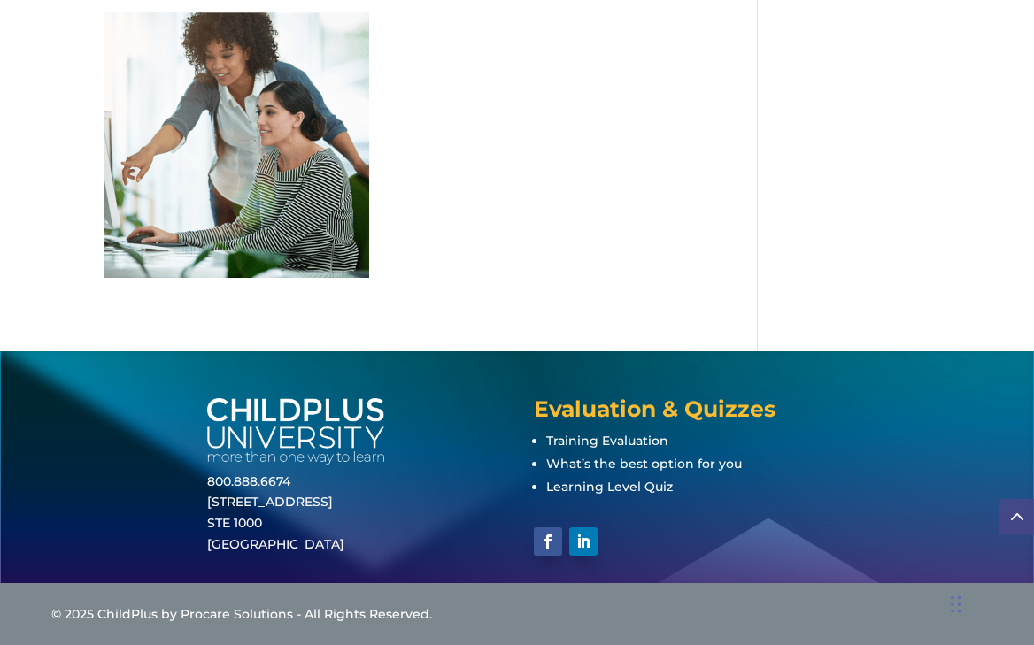 The image size is (1034, 645). What do you see at coordinates (644, 464) in the screenshot?
I see `a: What’s the best option for you` at bounding box center [644, 464].